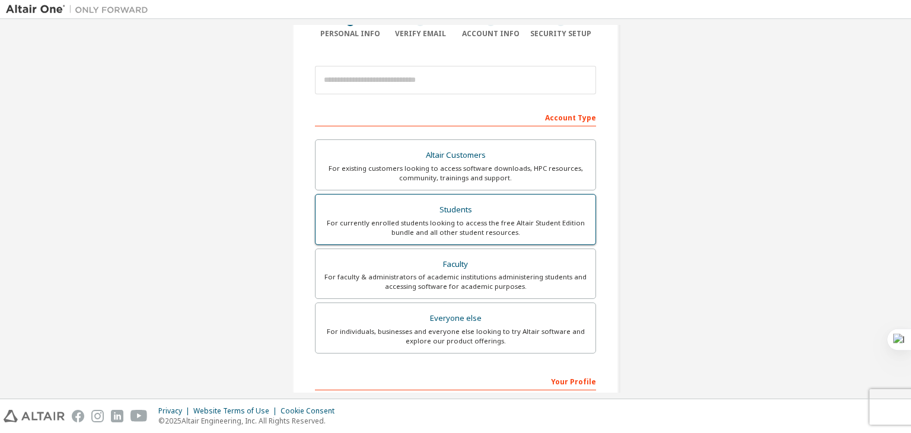 This screenshot has width=911, height=433. Describe the element at coordinates (455, 381) in the screenshot. I see `div: Your Profile` at that location.